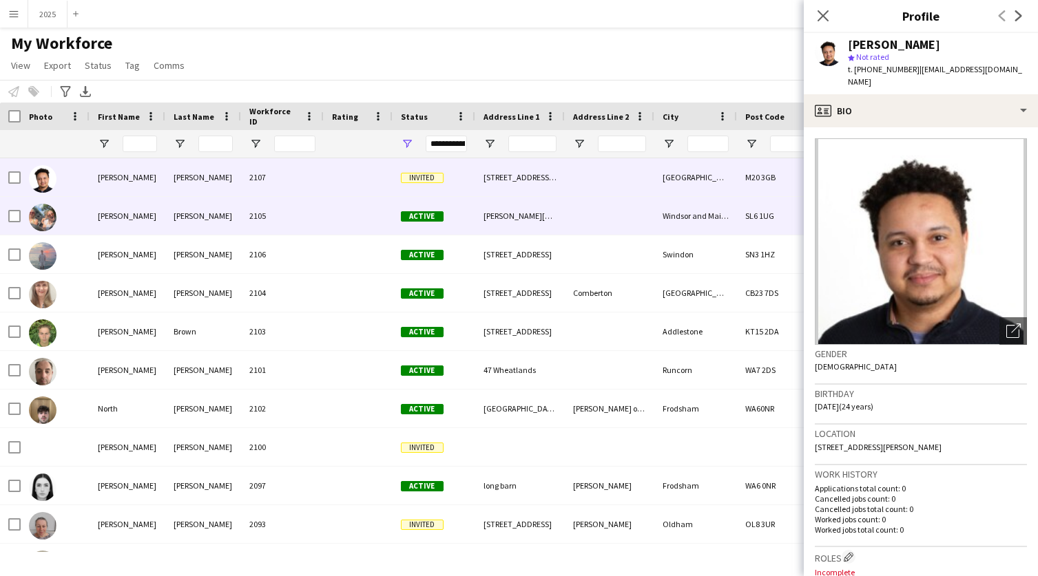 This screenshot has width=1038, height=576. Describe the element at coordinates (921, 509) in the screenshot. I see `p: Cancelled jobs total count: 0` at that location.